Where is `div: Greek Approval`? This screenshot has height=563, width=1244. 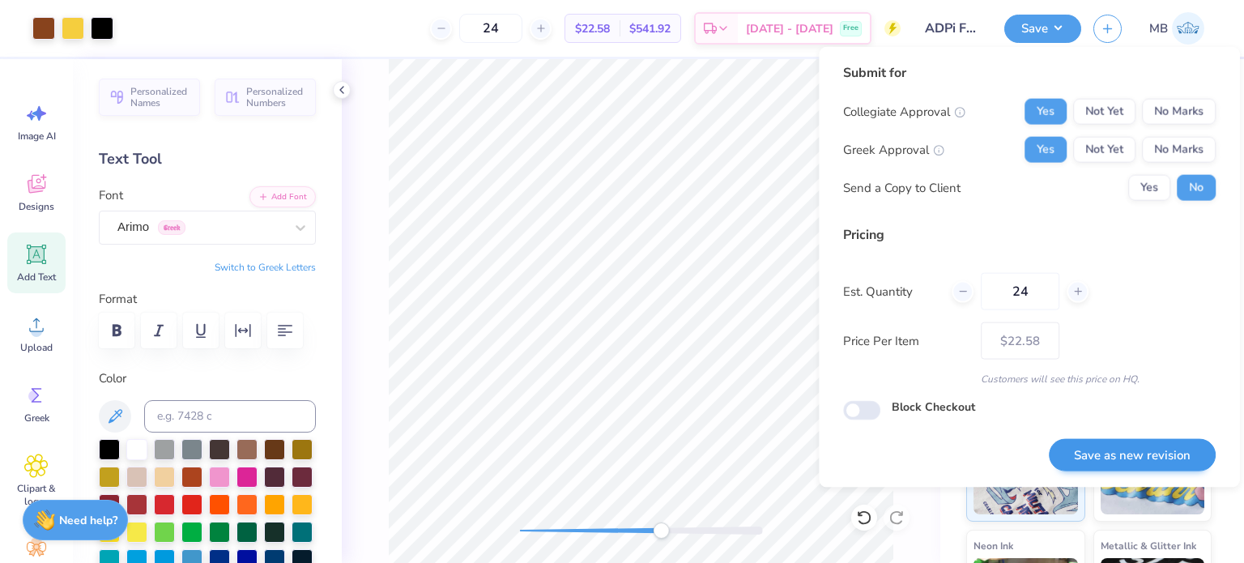
div: Greek Approval is located at coordinates (893, 149).